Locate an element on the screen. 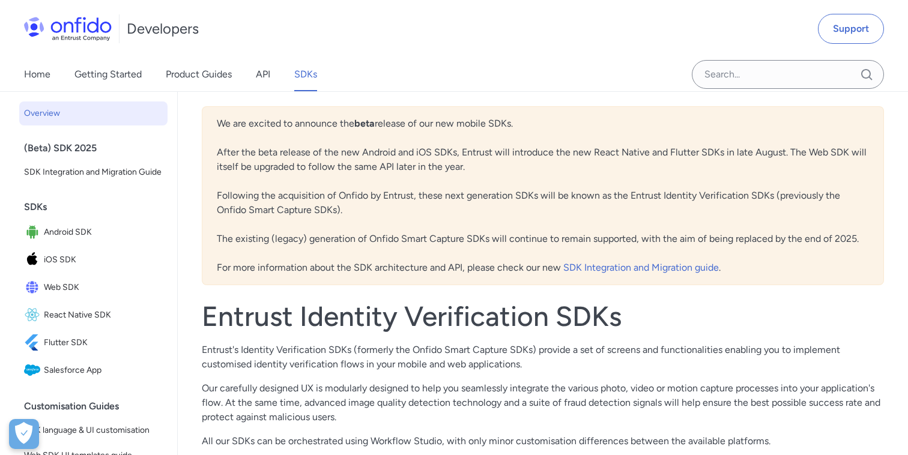 This screenshot has height=455, width=908. p: Our carefully designed UX is modularly designed to help you seamlessly integrate the various phot... is located at coordinates (543, 403).